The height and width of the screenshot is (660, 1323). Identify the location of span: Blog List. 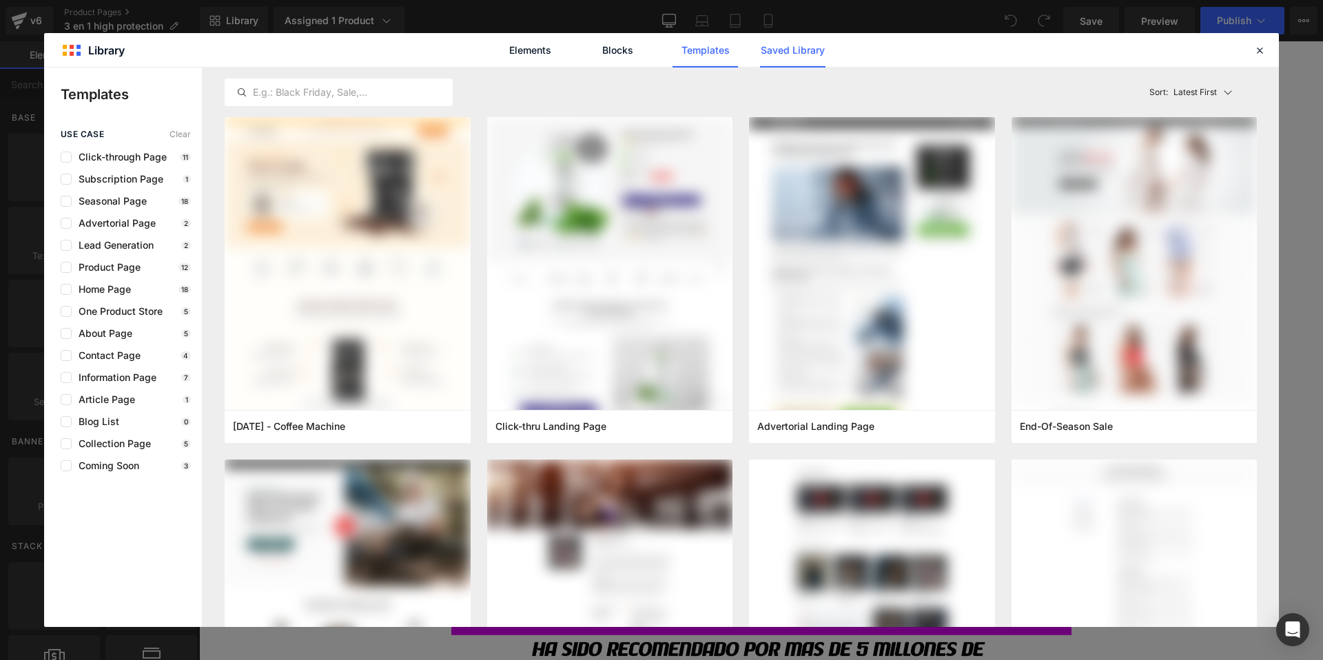
(95, 422).